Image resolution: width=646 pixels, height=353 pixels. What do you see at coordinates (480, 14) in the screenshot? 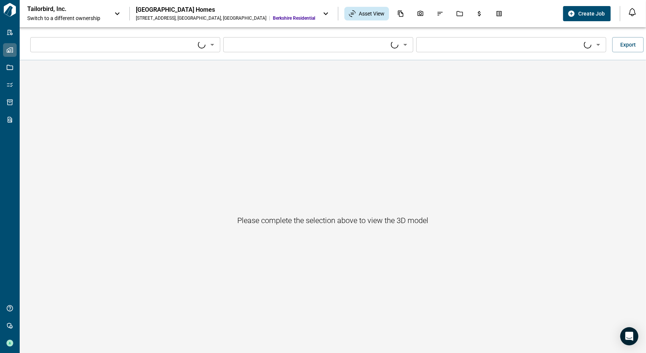
I see `div: Budgets` at bounding box center [480, 14].